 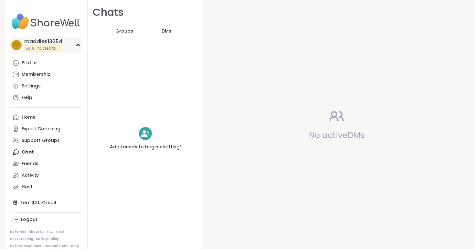 I want to click on a: Settings, so click(x=46, y=86).